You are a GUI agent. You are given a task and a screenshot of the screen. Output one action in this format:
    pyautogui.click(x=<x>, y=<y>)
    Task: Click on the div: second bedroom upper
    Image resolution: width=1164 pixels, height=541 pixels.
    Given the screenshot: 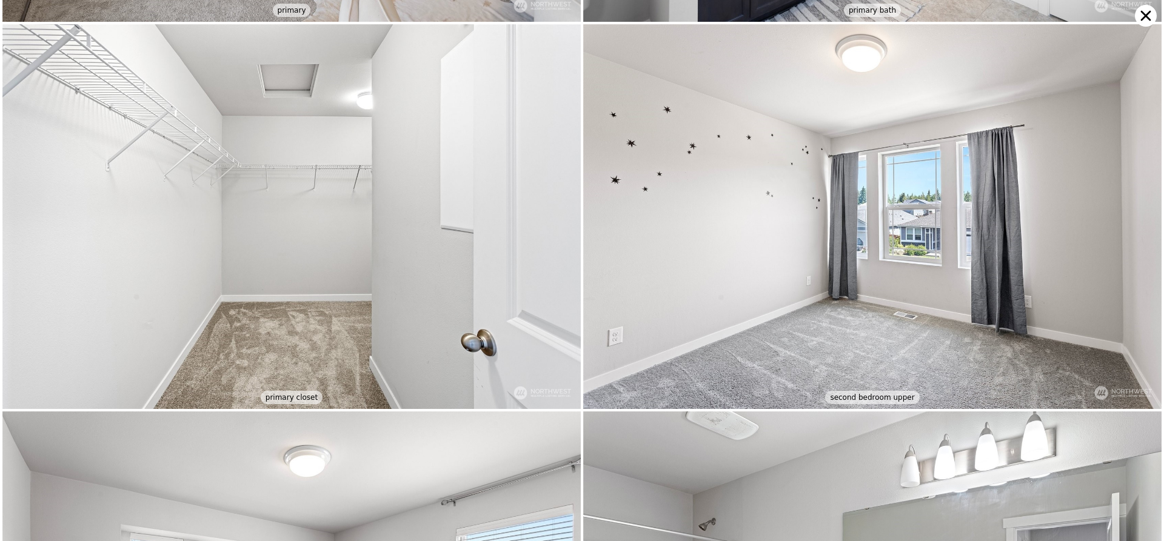 What is the action you would take?
    pyautogui.click(x=872, y=398)
    